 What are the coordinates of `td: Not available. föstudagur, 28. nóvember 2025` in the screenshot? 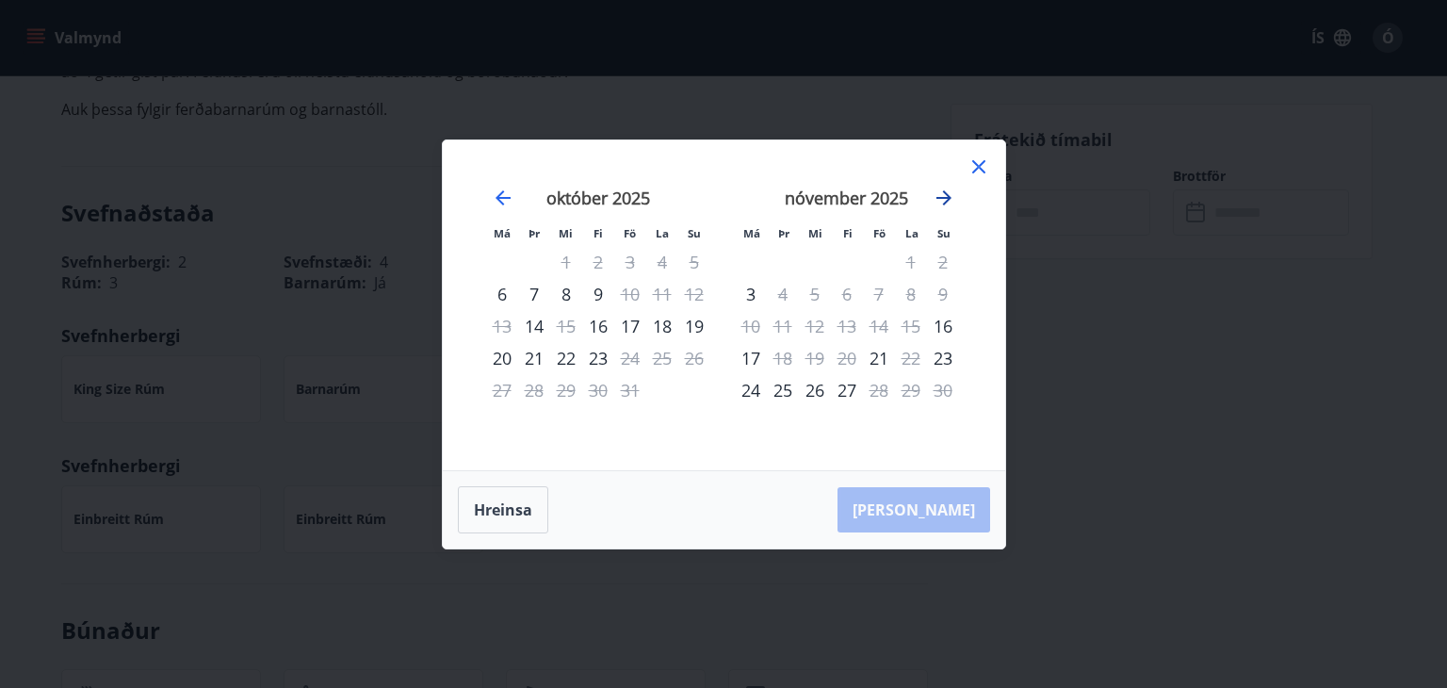 It's located at (879, 390).